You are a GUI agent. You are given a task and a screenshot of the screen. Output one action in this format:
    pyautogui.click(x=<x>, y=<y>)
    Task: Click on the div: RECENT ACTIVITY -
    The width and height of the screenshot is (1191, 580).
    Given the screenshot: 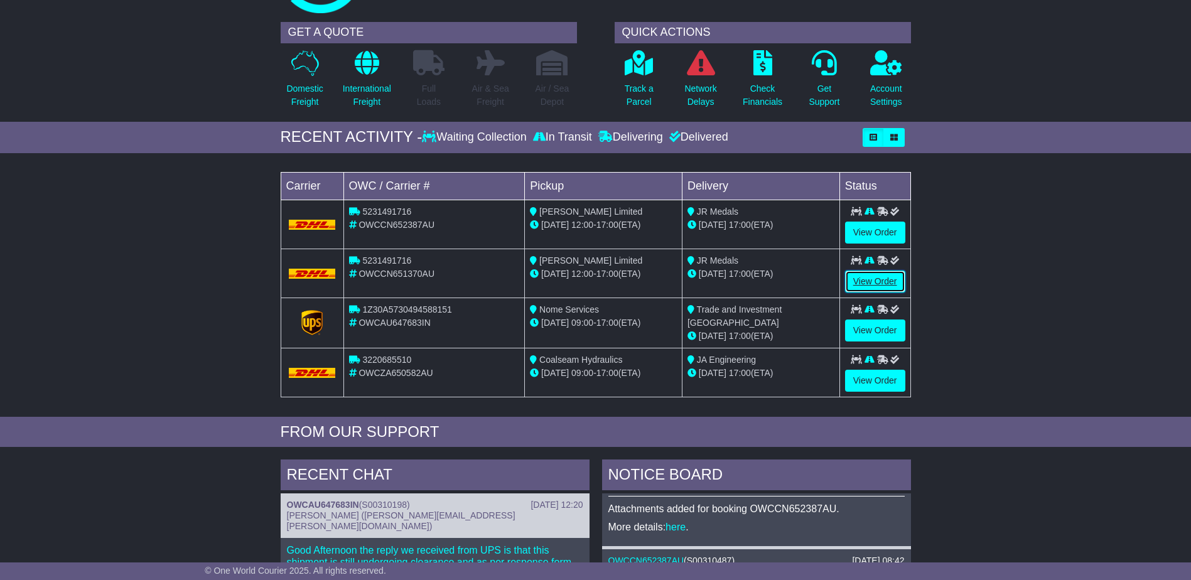 What is the action you would take?
    pyautogui.click(x=351, y=137)
    